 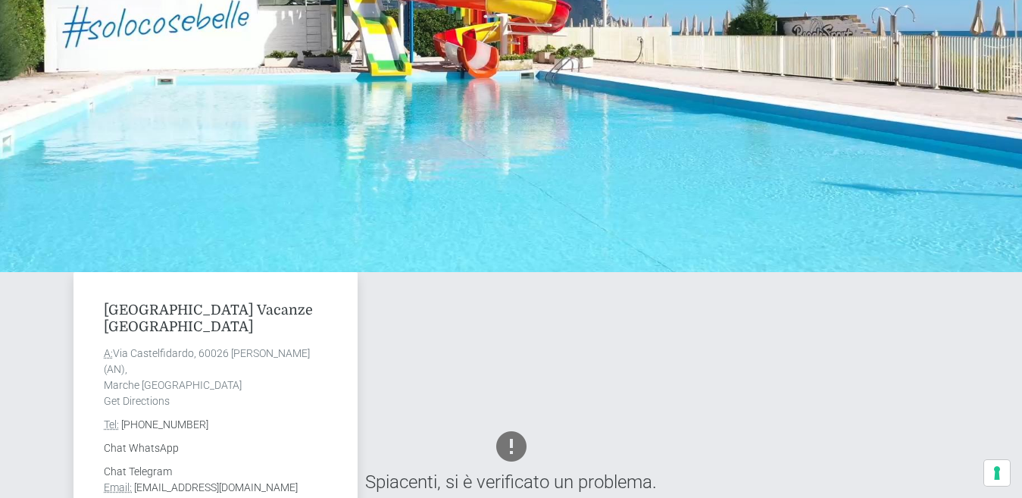 I want to click on abbr: Address, so click(x=108, y=353).